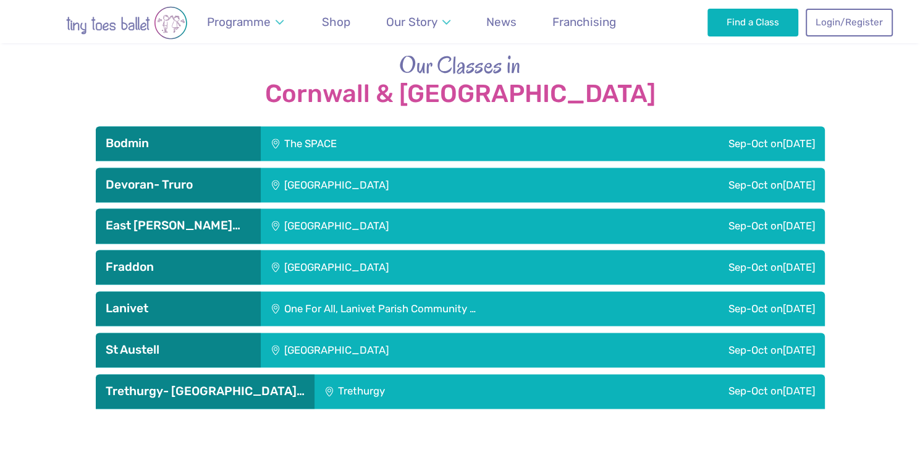 The height and width of the screenshot is (452, 920). Describe the element at coordinates (245, 22) in the screenshot. I see `a: Programme` at that location.